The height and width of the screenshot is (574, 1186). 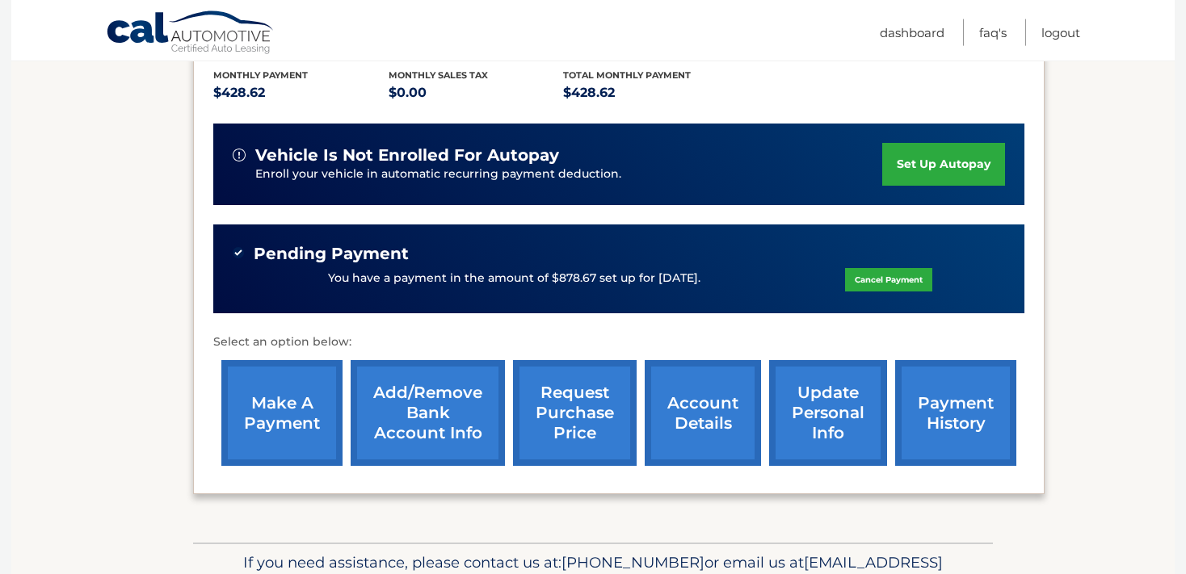 I want to click on a: request purchase price, so click(x=574, y=413).